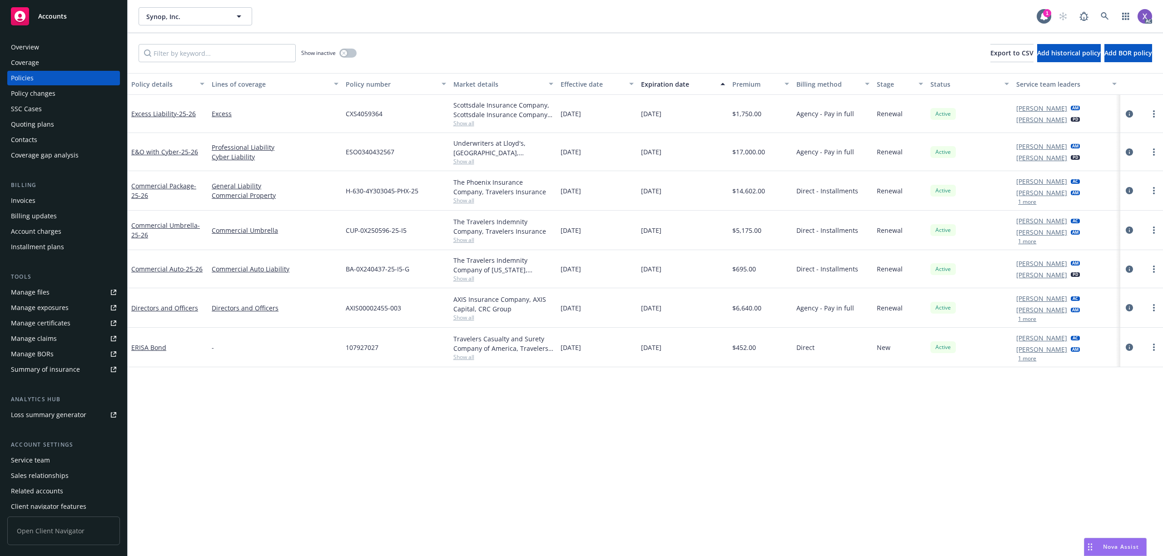 The image size is (1163, 556). I want to click on button: Stage, so click(900, 84).